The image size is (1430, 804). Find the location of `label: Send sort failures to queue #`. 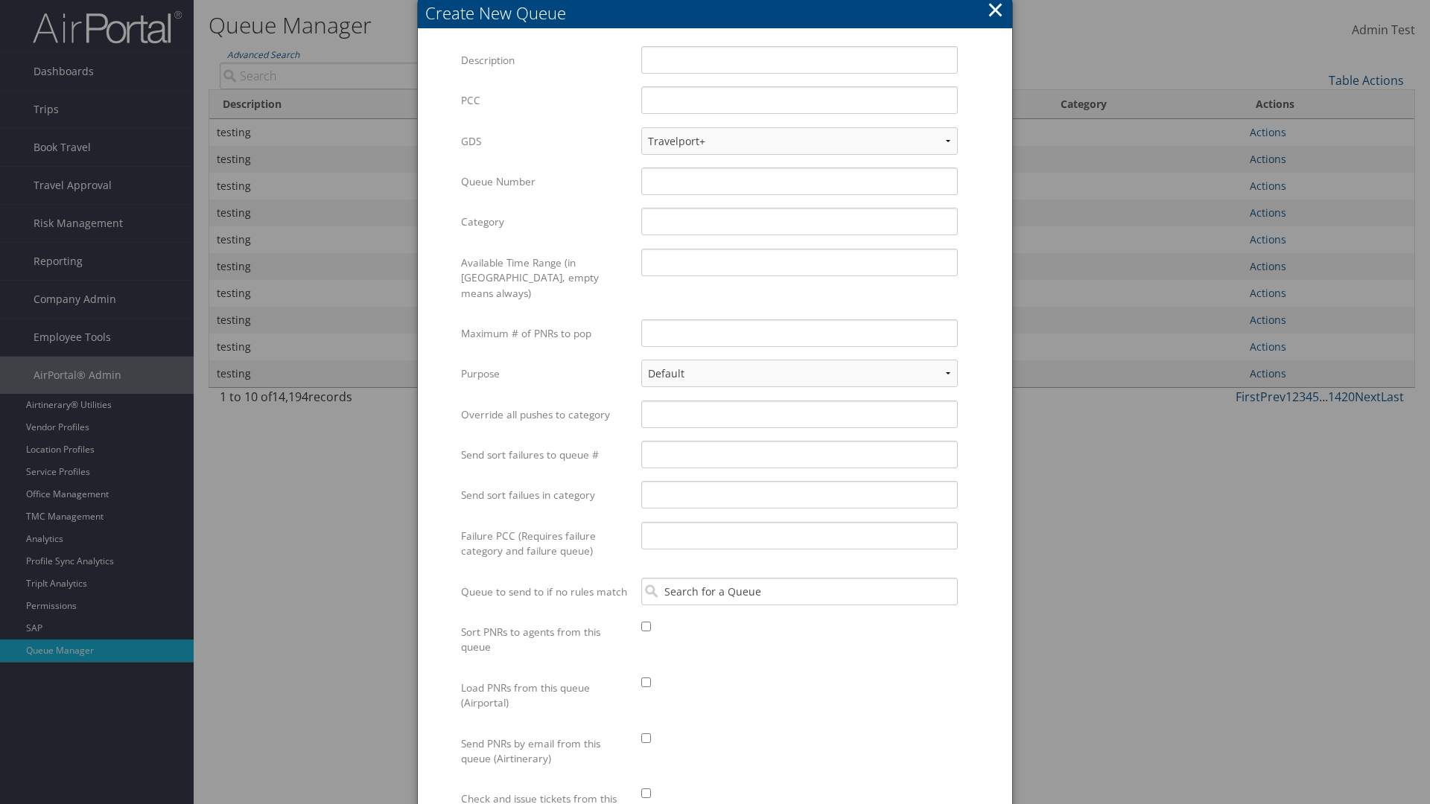

label: Send sort failures to queue # is located at coordinates (545, 455).